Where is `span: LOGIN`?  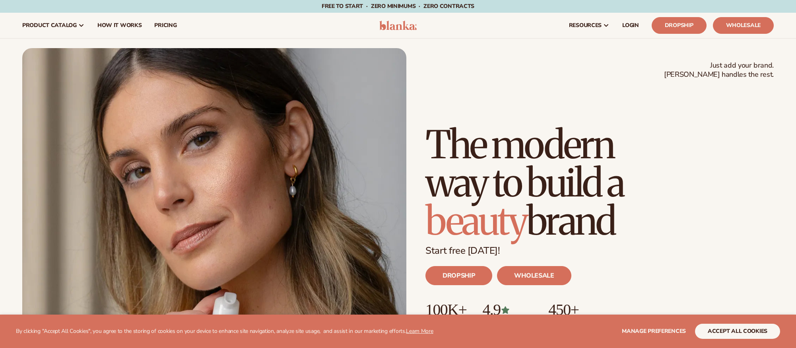
span: LOGIN is located at coordinates (631, 25).